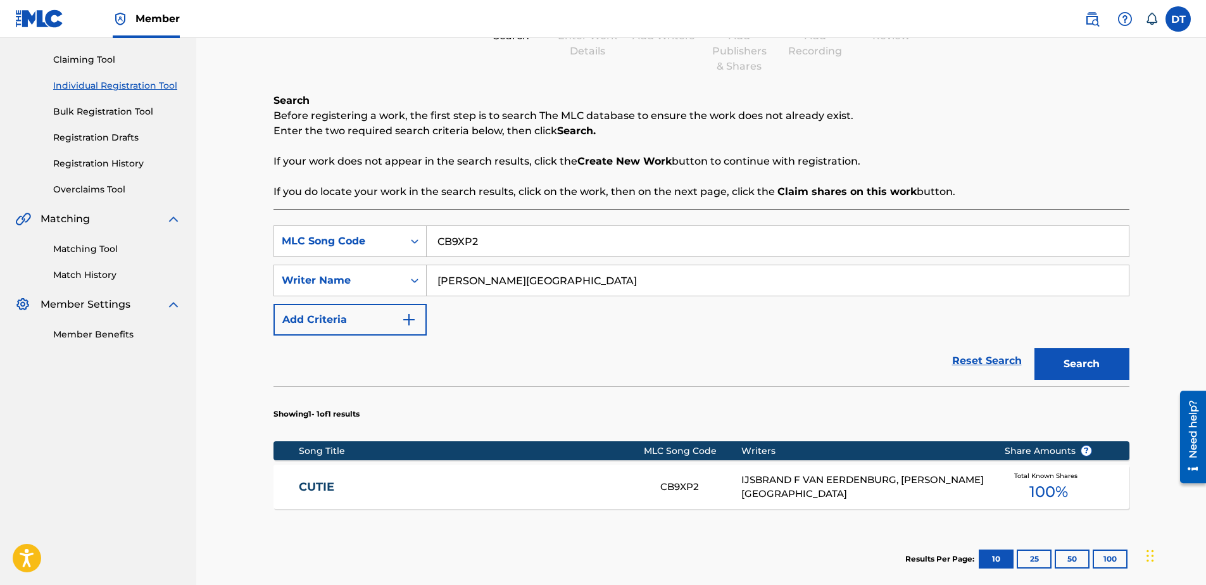 This screenshot has width=1206, height=585. Describe the element at coordinates (739, 51) in the screenshot. I see `div: Add Publishers & Shares` at that location.